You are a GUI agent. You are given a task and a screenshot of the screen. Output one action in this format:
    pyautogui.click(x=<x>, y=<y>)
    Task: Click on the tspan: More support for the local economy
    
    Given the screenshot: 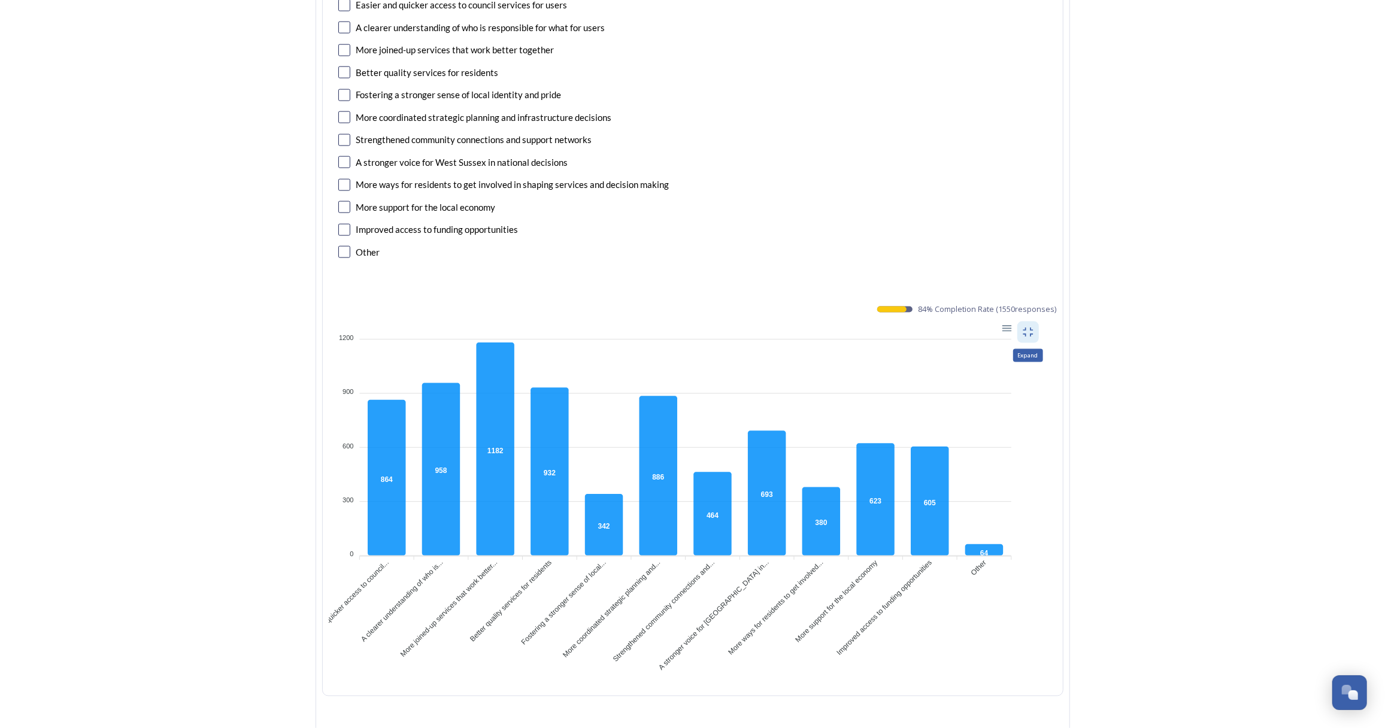 What is the action you would take?
    pyautogui.click(x=836, y=601)
    